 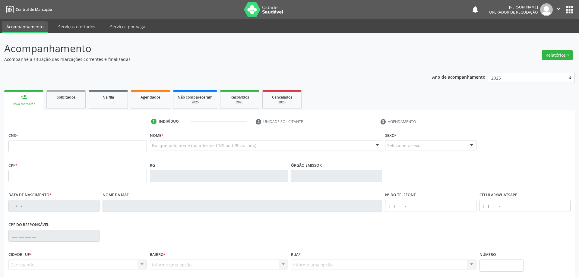 What do you see at coordinates (29, 225) in the screenshot?
I see `label: CPF do responsável` at bounding box center [29, 225].